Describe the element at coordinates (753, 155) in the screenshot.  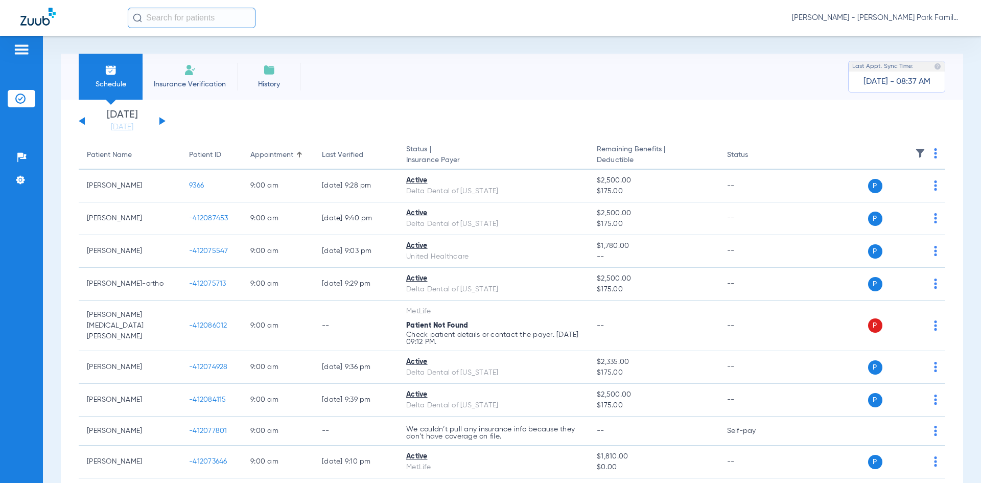
I see `th: Status` at that location.